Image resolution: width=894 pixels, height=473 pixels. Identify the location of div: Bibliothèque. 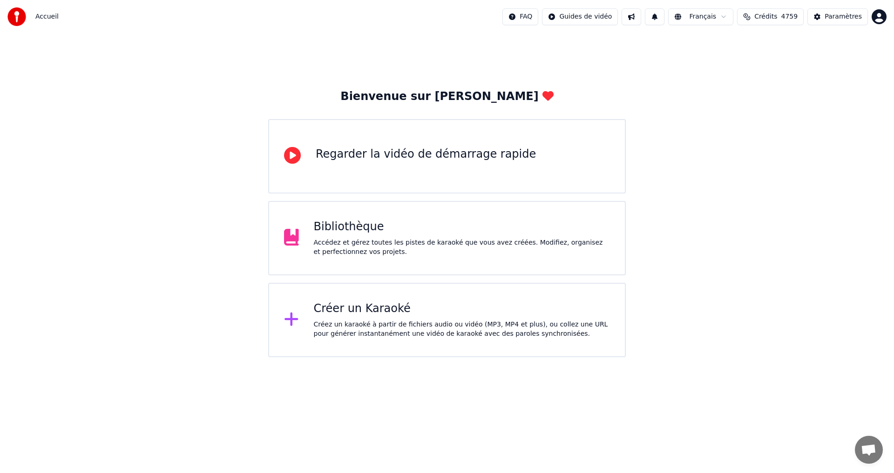
(462, 227).